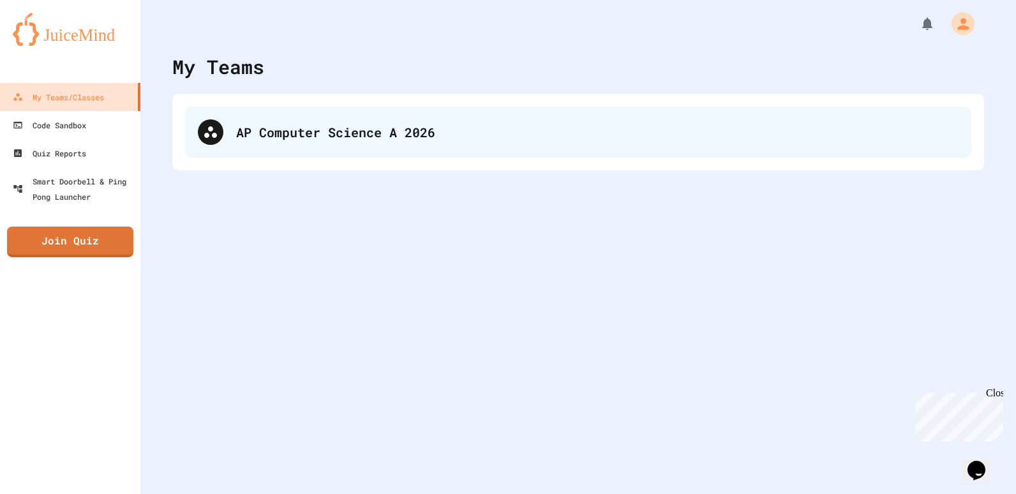  What do you see at coordinates (70, 242) in the screenshot?
I see `a: Join Quiz` at bounding box center [70, 242].